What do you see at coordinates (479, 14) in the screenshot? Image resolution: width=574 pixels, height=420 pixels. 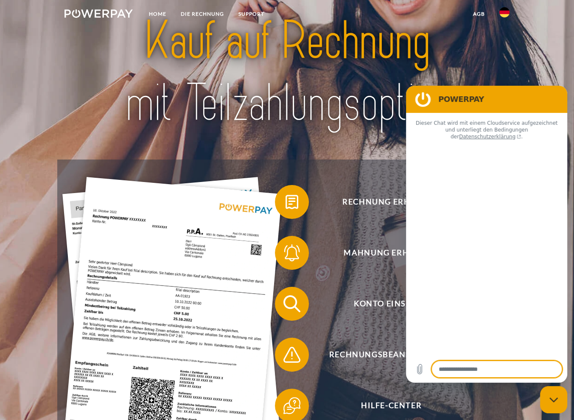 I see `a: agb` at bounding box center [479, 14].